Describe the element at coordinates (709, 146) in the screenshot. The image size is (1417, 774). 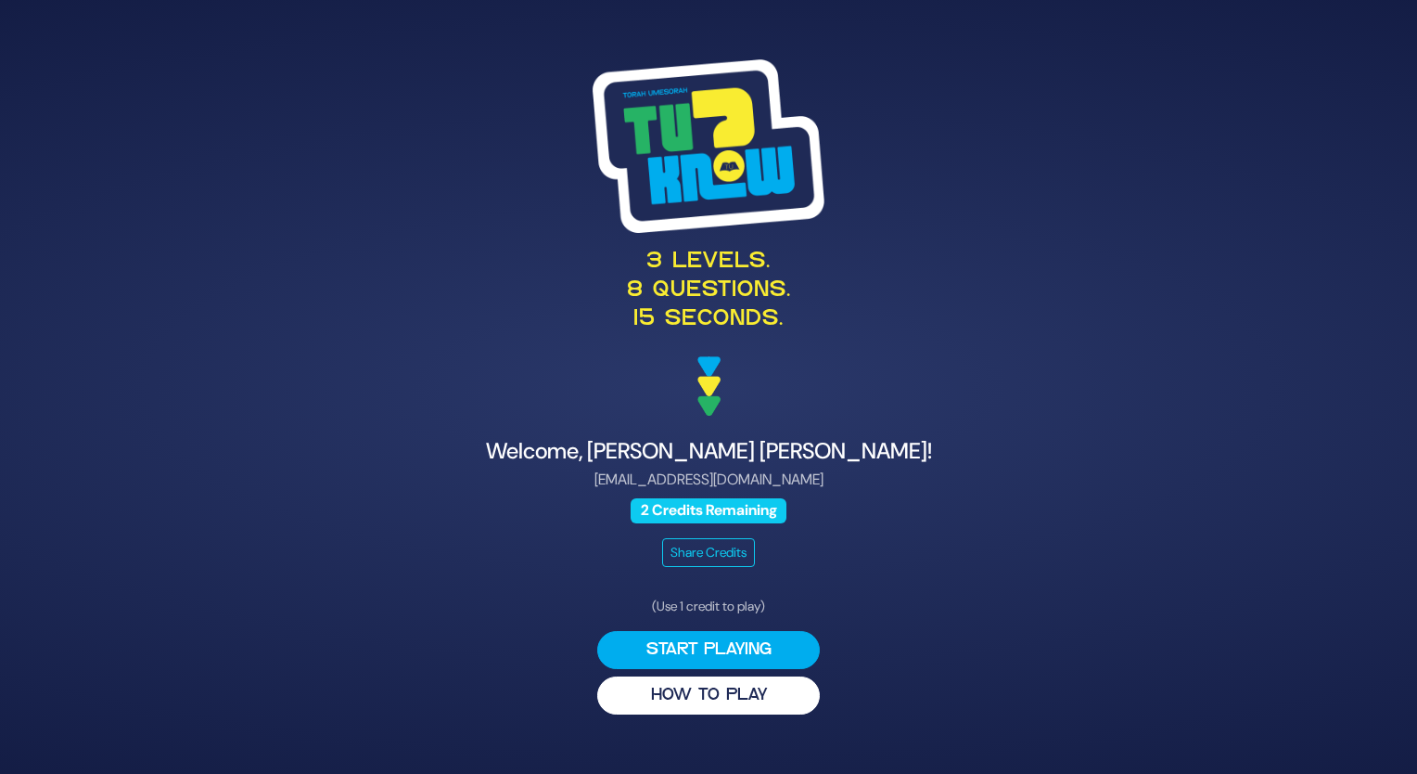
I see `img: Tournament Logo` at that location.